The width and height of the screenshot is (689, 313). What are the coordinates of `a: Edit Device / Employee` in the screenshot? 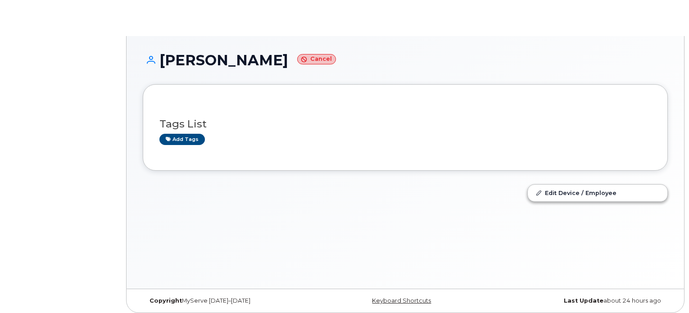 It's located at (597, 193).